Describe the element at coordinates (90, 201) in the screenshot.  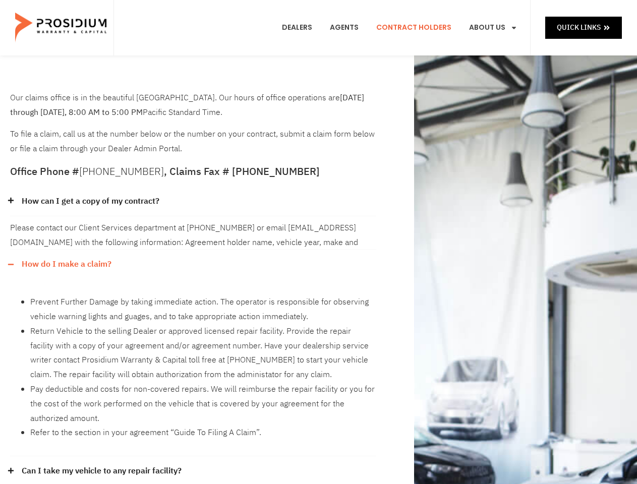
I see `a: How can I get a copy of my contract?` at that location.